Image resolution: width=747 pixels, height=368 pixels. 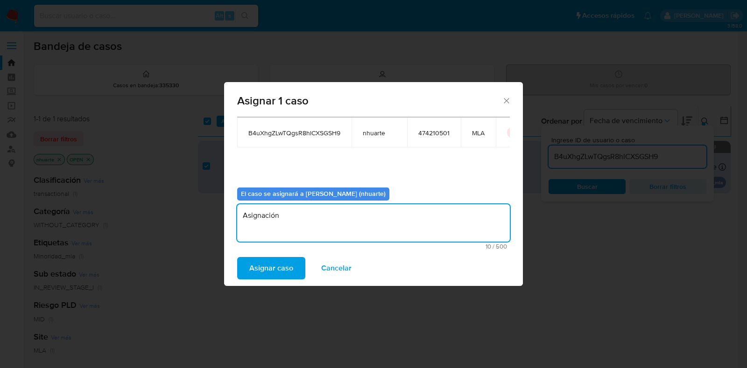 What do you see at coordinates (434, 133) in the screenshot?
I see `span: 474210501` at bounding box center [434, 133].